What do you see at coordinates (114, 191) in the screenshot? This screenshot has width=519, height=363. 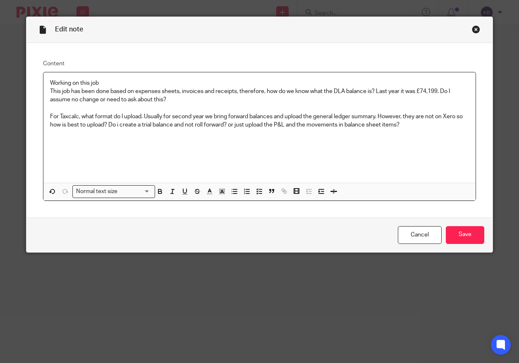 I see `div: Search for option` at bounding box center [114, 191].